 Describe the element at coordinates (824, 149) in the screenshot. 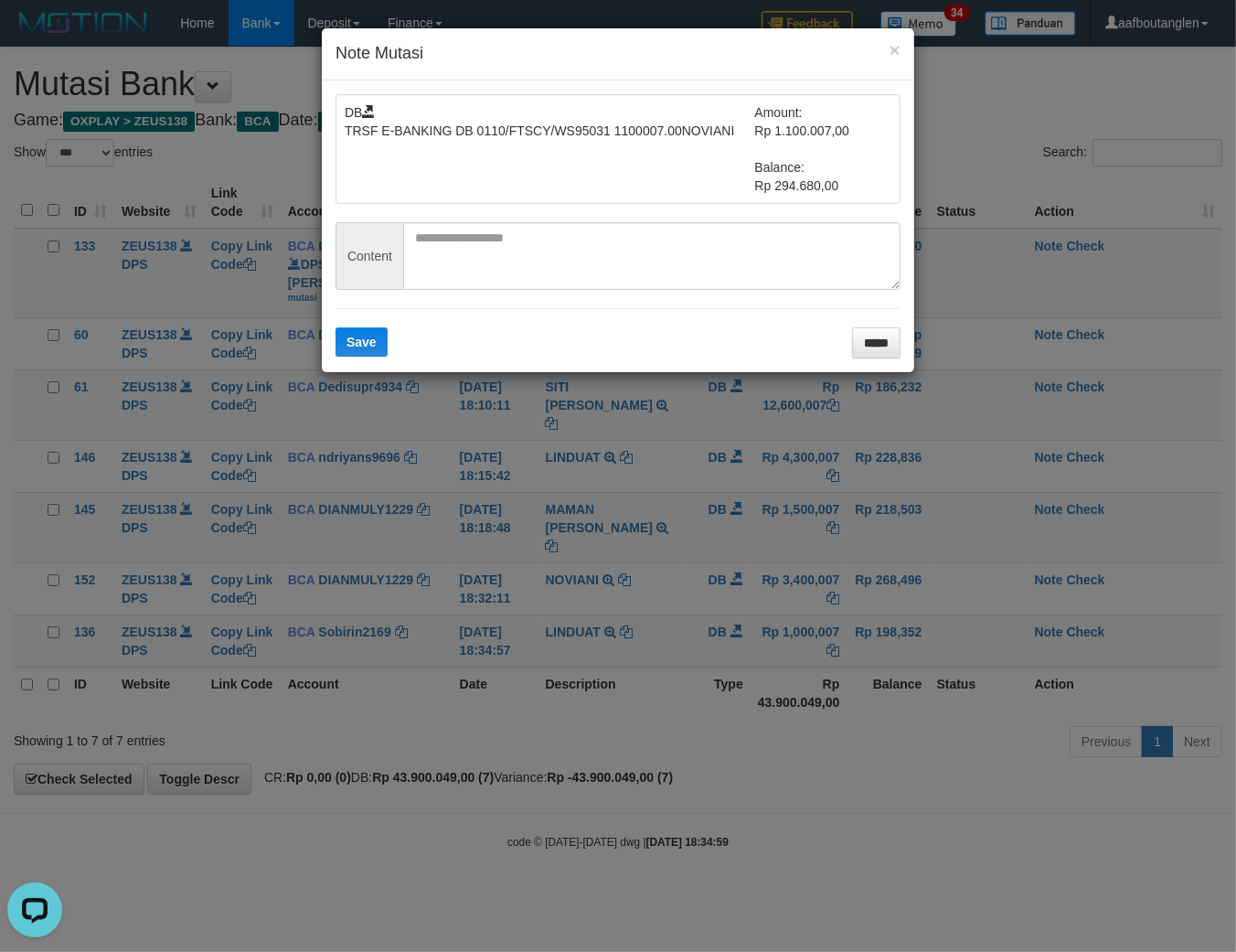

I see `td: Amount: Rp 1.100.007,00 Balance: Rp 294.680,00` at that location.